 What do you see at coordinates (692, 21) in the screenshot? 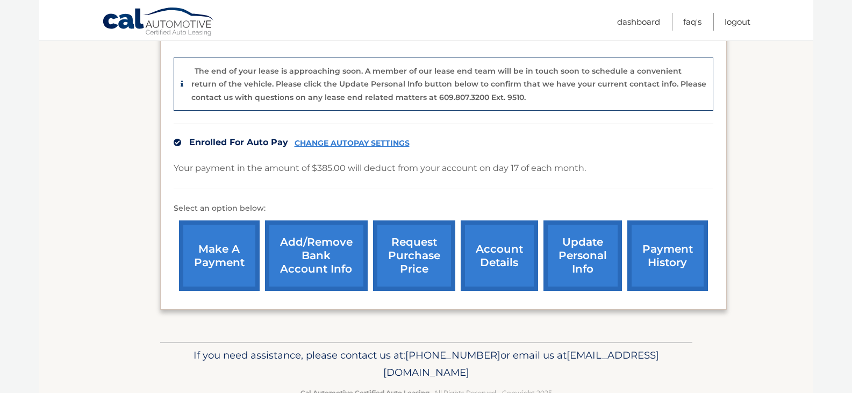
I see `a: FAQ's` at bounding box center [692, 21].